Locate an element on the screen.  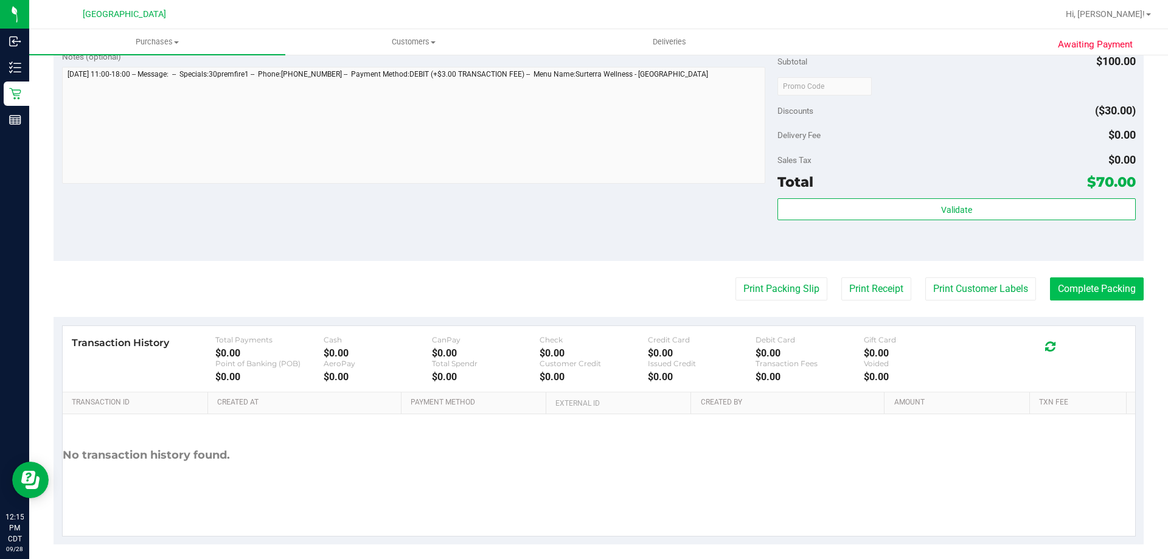
span: Subtotal is located at coordinates (792, 61).